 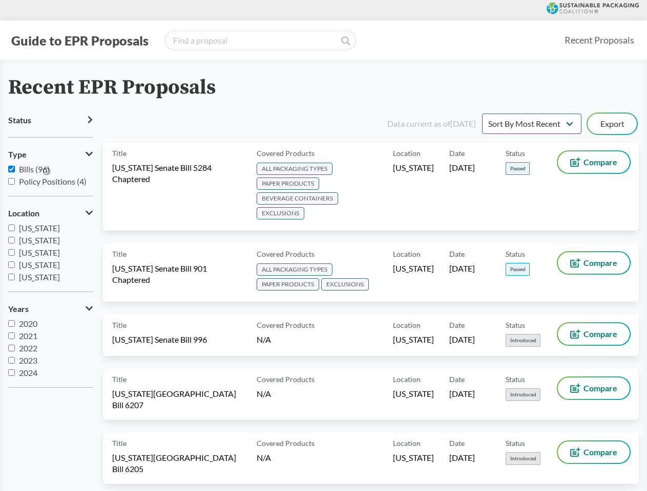 What do you see at coordinates (260, 40) in the screenshot?
I see `input: Find a proposal` at bounding box center [260, 40].